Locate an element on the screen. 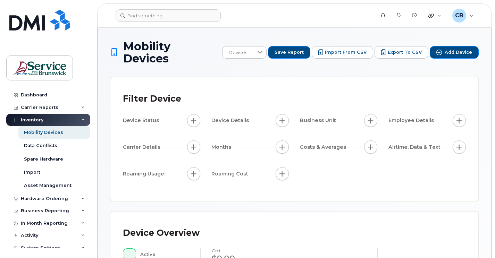 The width and height of the screenshot is (495, 258). a: Add Device is located at coordinates (454, 52).